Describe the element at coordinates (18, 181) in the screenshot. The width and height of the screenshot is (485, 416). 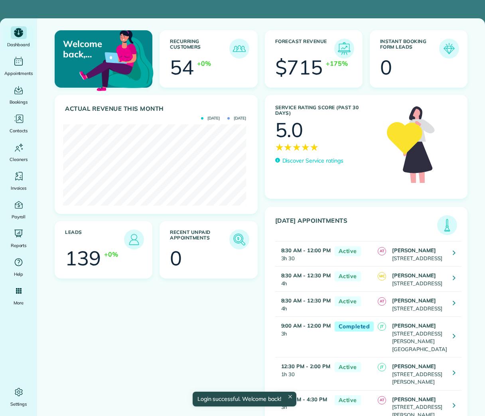
I see `a: Invoices` at that location.